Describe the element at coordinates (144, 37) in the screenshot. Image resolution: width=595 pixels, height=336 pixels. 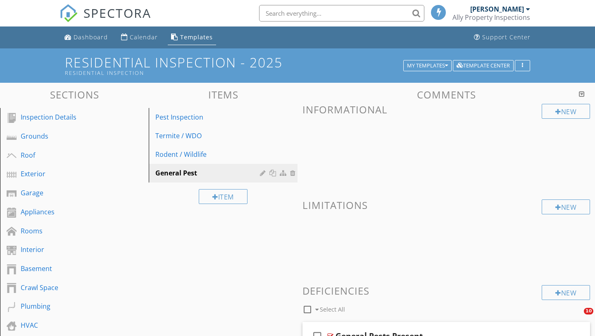
I see `div: Calendar` at that location.